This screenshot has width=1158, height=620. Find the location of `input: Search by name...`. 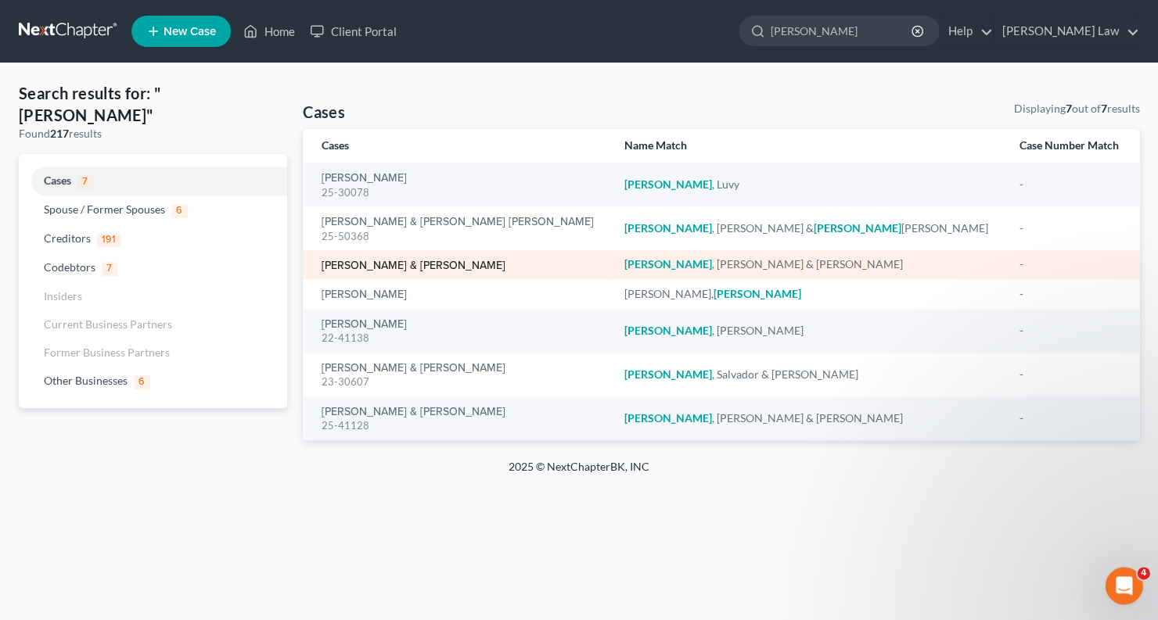

input: Search by name... is located at coordinates (841, 31).